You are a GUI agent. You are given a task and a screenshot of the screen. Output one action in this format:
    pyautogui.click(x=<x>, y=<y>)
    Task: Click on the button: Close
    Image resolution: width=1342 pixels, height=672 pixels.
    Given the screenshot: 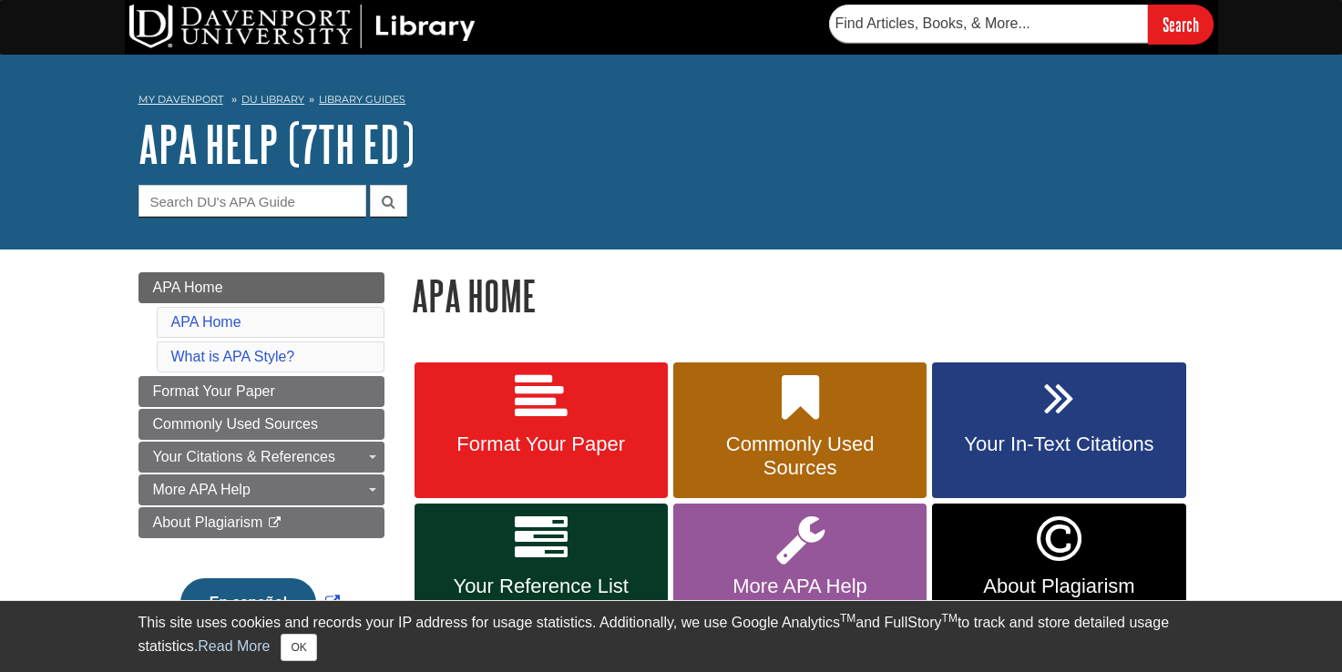 What is the action you would take?
    pyautogui.click(x=298, y=648)
    